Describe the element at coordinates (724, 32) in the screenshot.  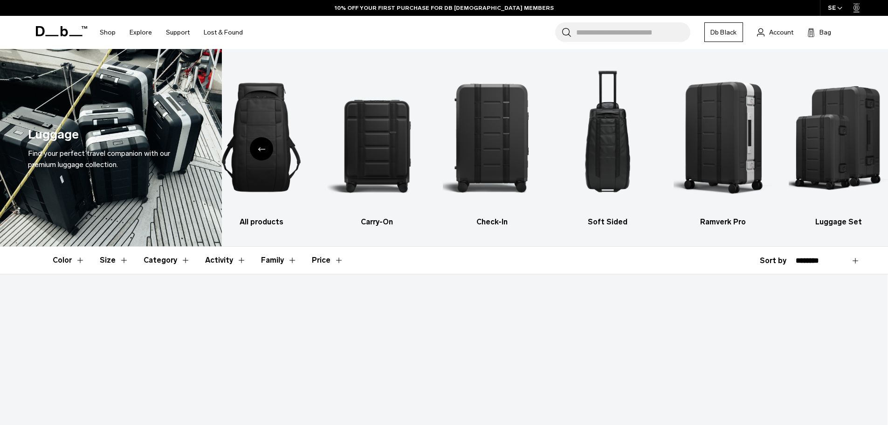
I see `a: Db Black` at that location.